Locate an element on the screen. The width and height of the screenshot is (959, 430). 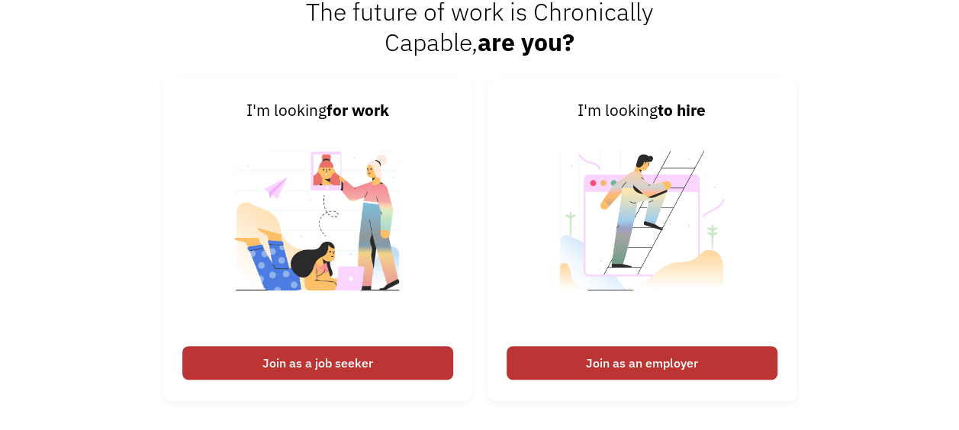
div: Join as a job seeker is located at coordinates (318, 363).